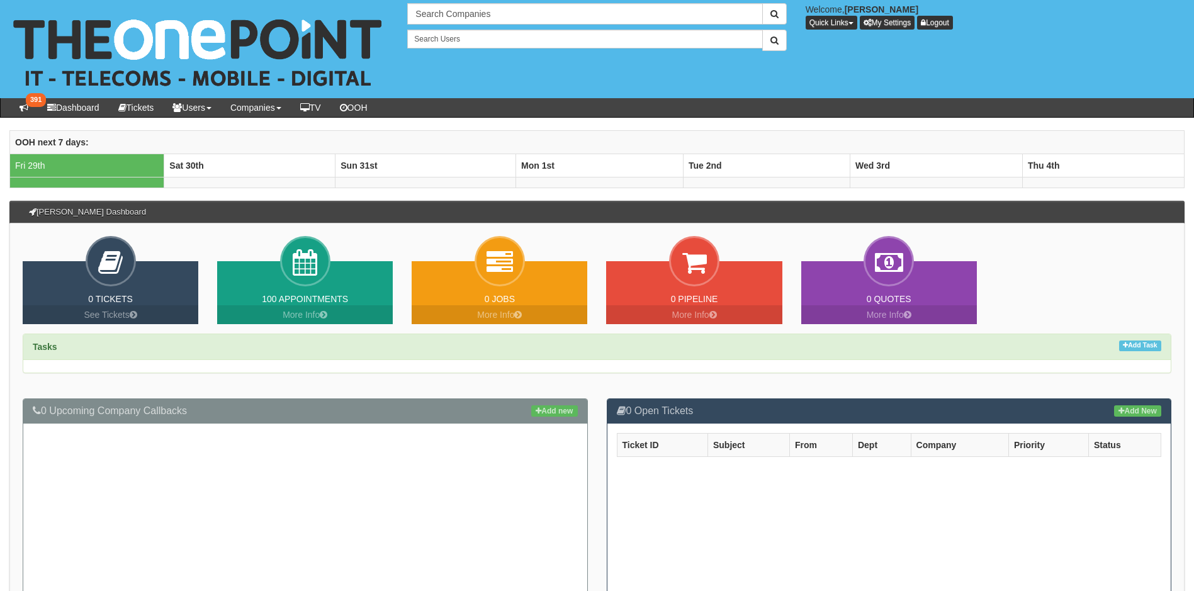  What do you see at coordinates (585, 39) in the screenshot?
I see `input: Search Users` at bounding box center [585, 39].